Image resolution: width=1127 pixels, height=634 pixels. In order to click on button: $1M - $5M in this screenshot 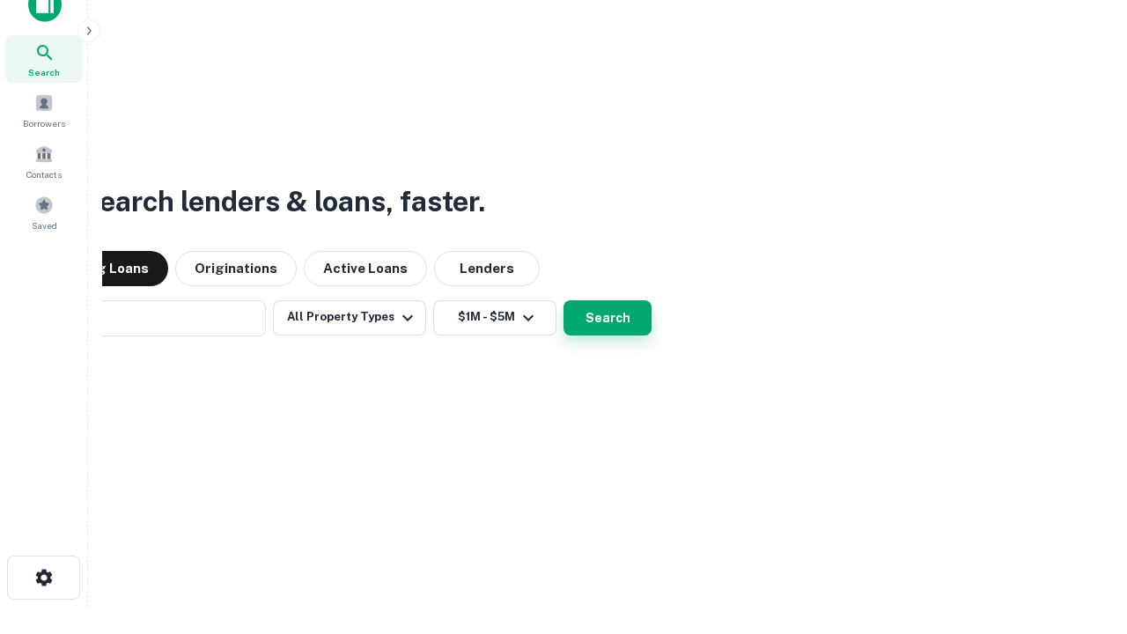, I will do `click(495, 318)`.